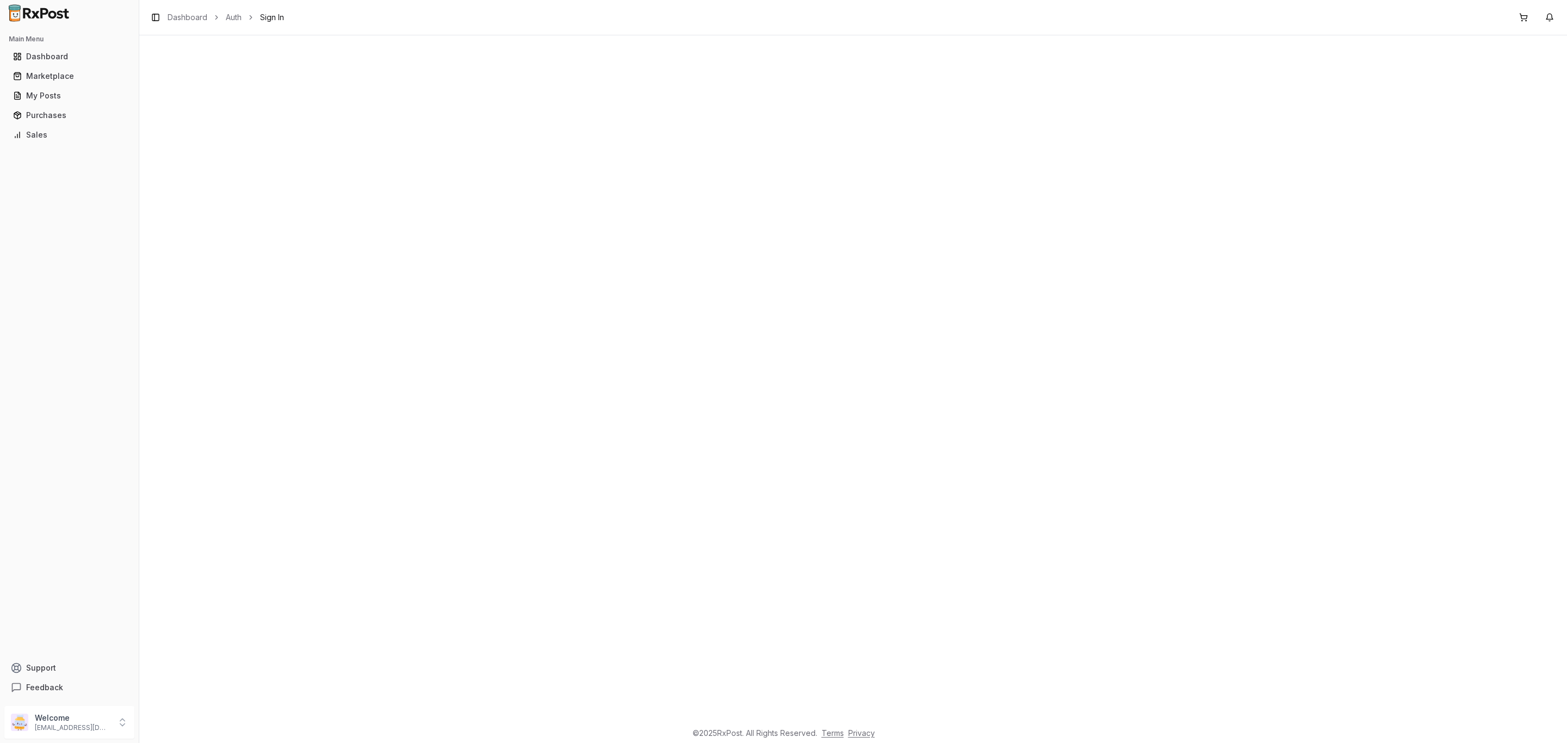 The height and width of the screenshot is (743, 1567). What do you see at coordinates (833, 733) in the screenshot?
I see `a: Terms` at bounding box center [833, 733].